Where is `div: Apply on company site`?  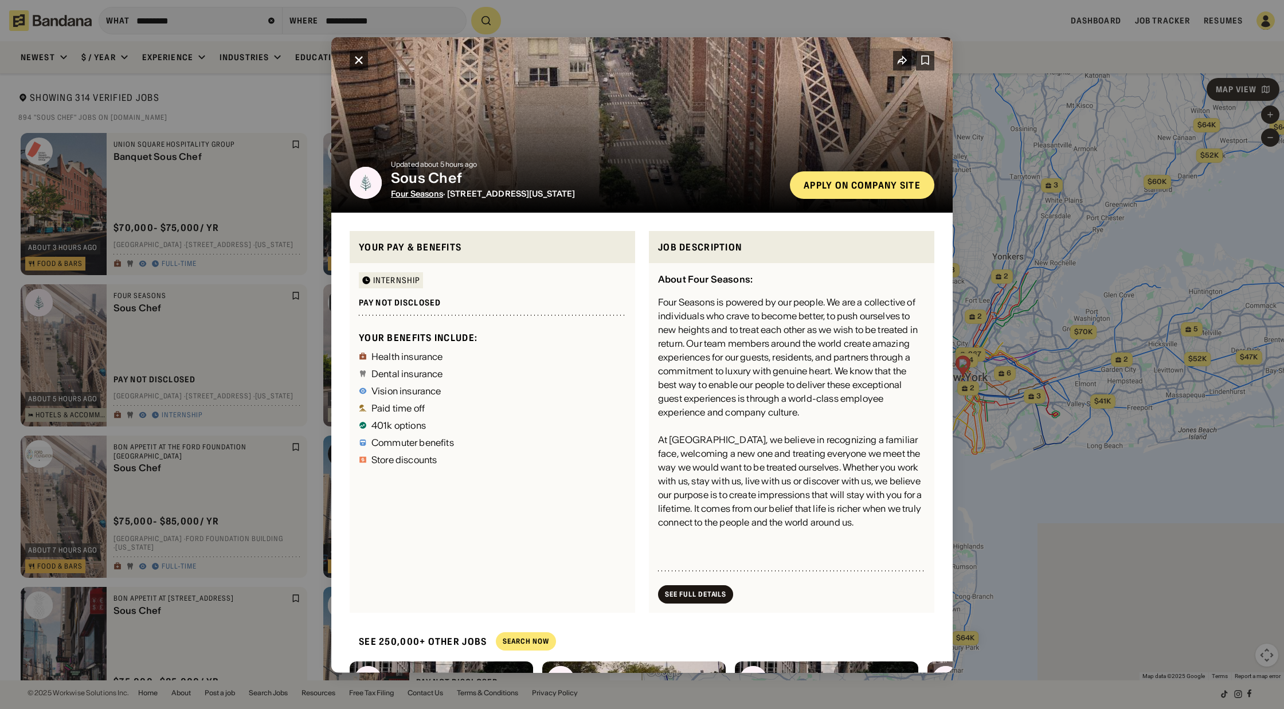
div: Apply on company site is located at coordinates (862, 185).